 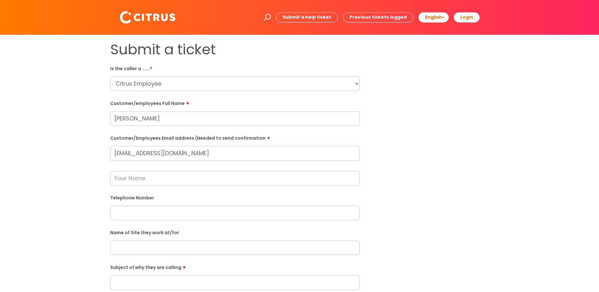 I want to click on h1: Submit a ticket, so click(x=235, y=50).